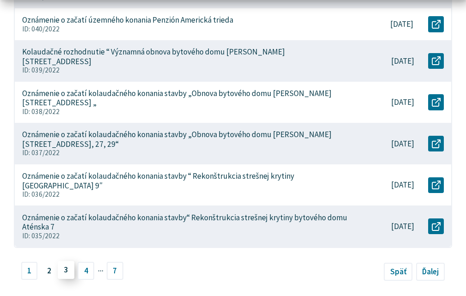 This screenshot has width=466, height=296. Describe the element at coordinates (430, 271) in the screenshot. I see `a: Ďalej` at that location.